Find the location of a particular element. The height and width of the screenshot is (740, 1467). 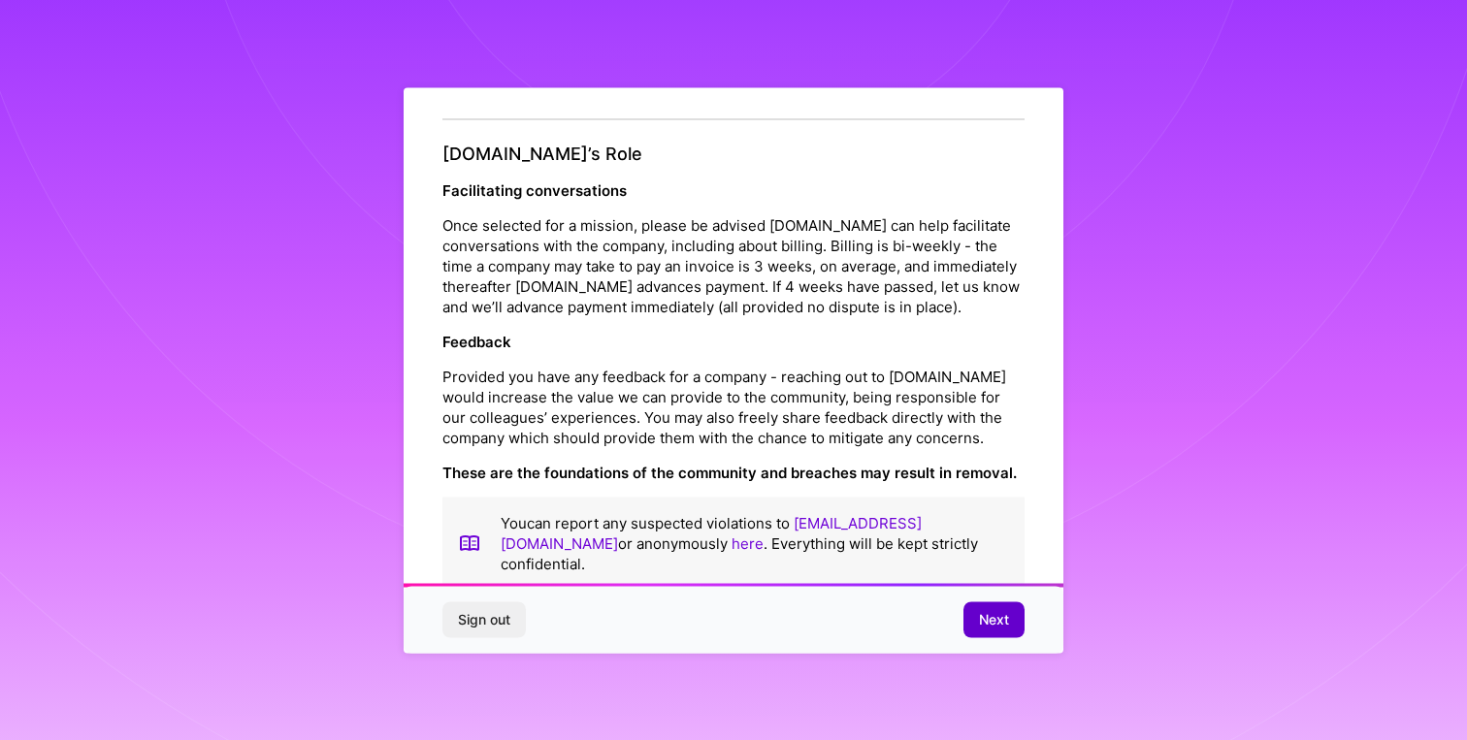

strong: These are the foundations of the community and breaches may result in removal. is located at coordinates (730, 472).